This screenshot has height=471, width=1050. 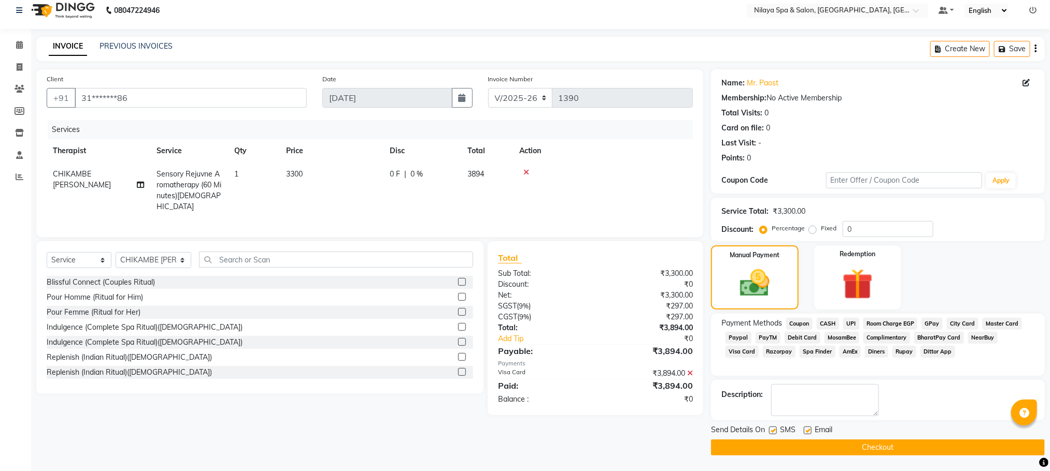 I want to click on span: CASH, so click(x=827, y=324).